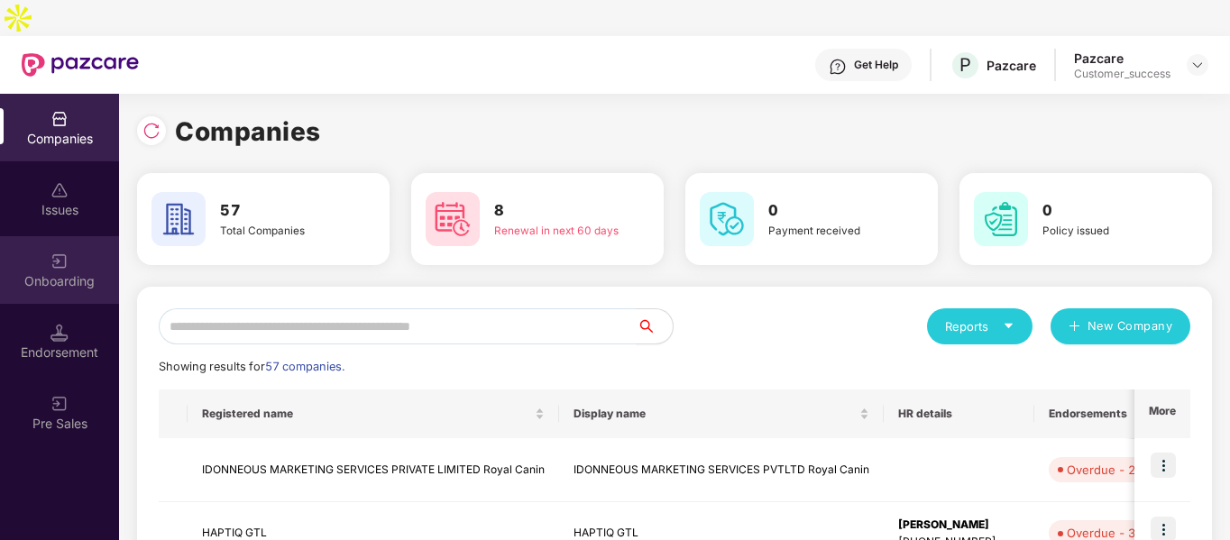 The width and height of the screenshot is (1230, 540). I want to click on div: Customer_success, so click(1122, 74).